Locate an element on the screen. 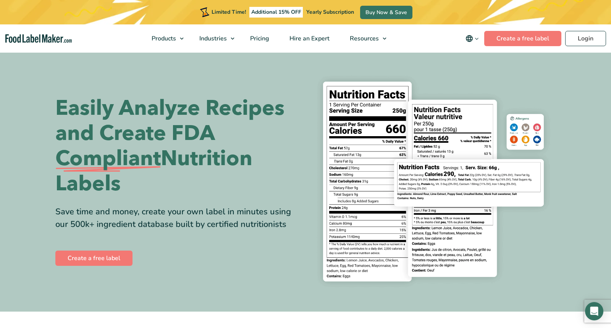 The image size is (611, 328). span: Yearly Subscription is located at coordinates (330, 12).